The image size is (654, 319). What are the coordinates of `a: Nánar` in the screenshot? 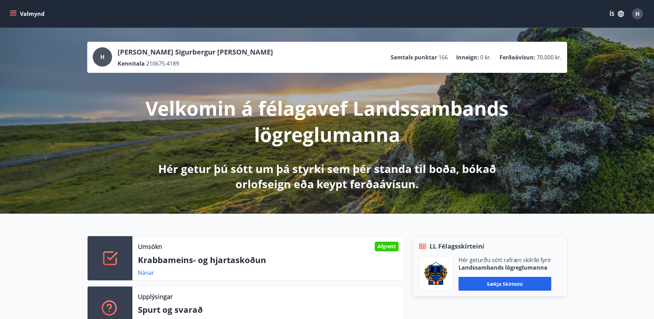 It's located at (146, 272).